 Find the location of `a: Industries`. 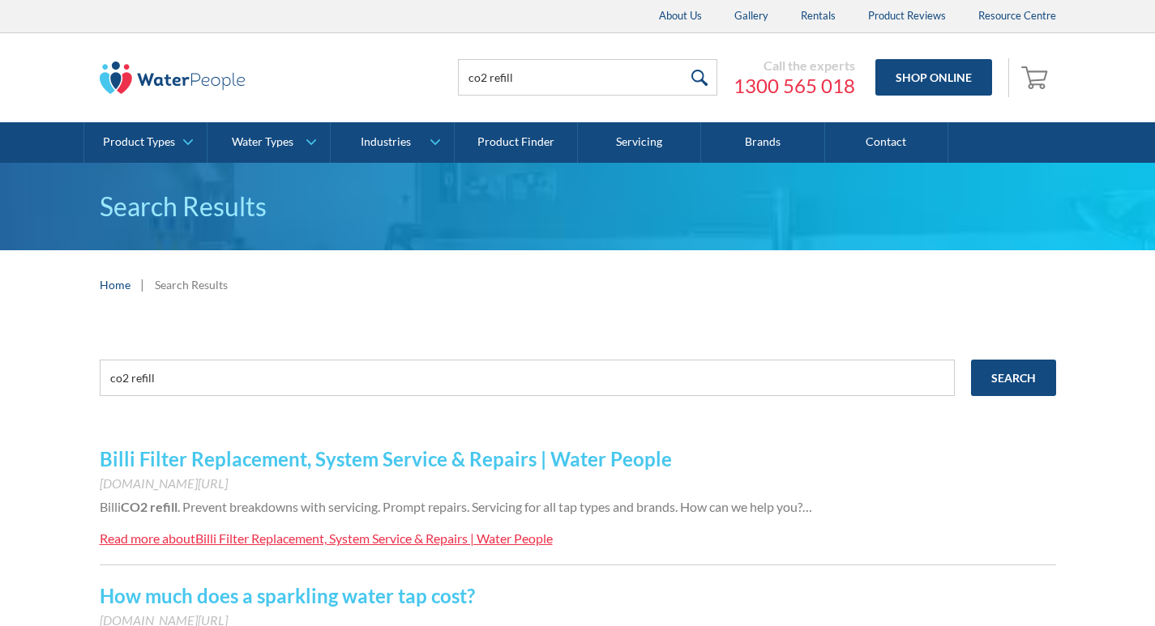

a: Industries is located at coordinates (391, 143).